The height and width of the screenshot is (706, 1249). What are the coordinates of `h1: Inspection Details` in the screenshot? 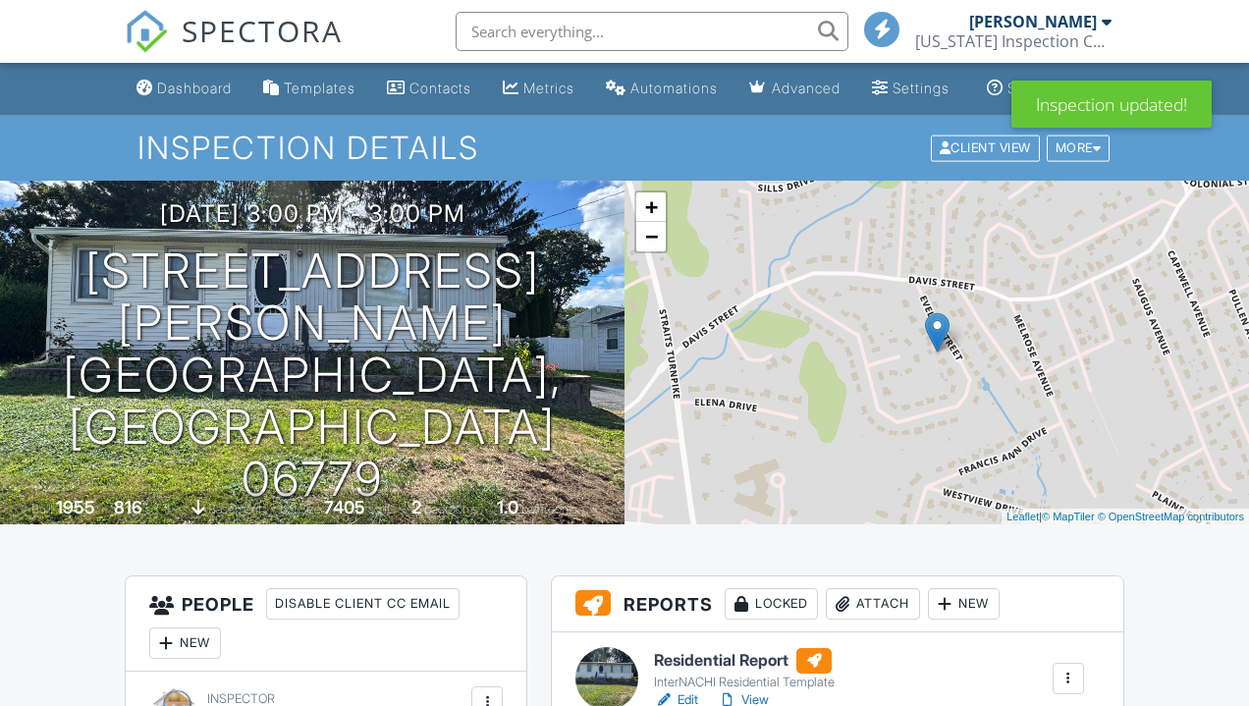 It's located at (624, 147).